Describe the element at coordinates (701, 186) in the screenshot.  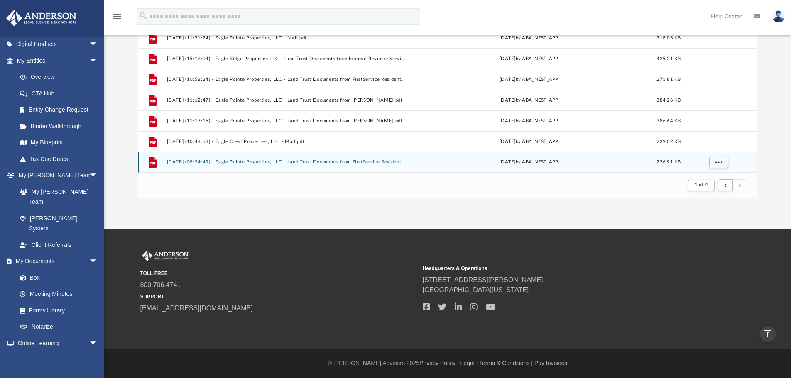
I see `button: 4 of 4` at that location.